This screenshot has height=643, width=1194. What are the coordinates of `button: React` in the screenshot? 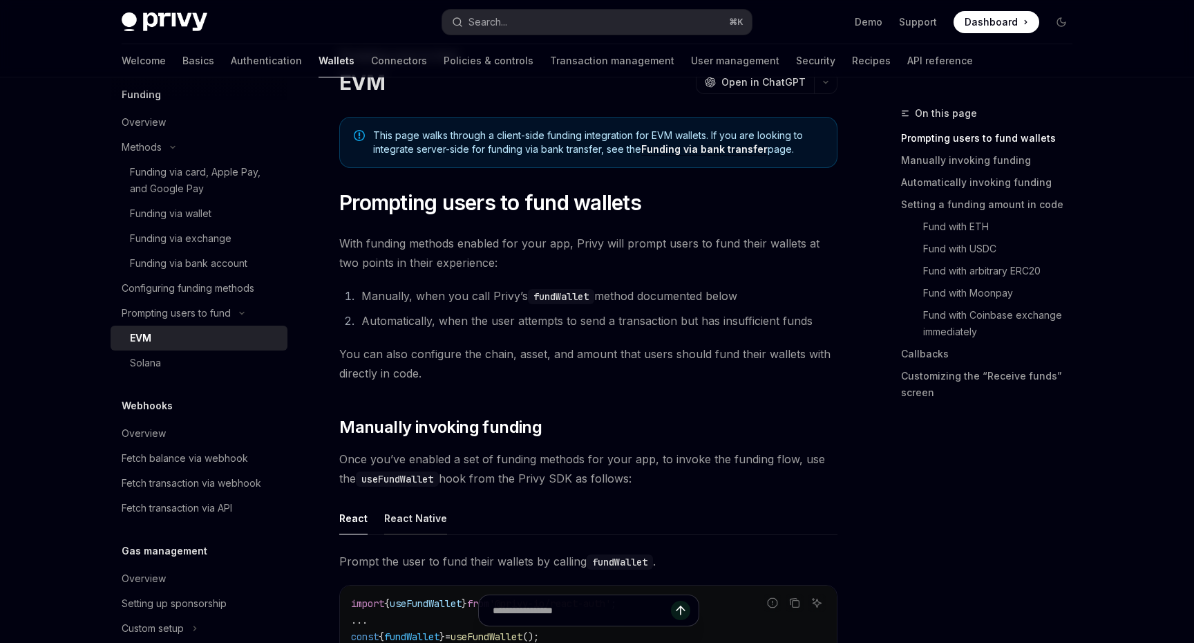 It's located at (353, 518).